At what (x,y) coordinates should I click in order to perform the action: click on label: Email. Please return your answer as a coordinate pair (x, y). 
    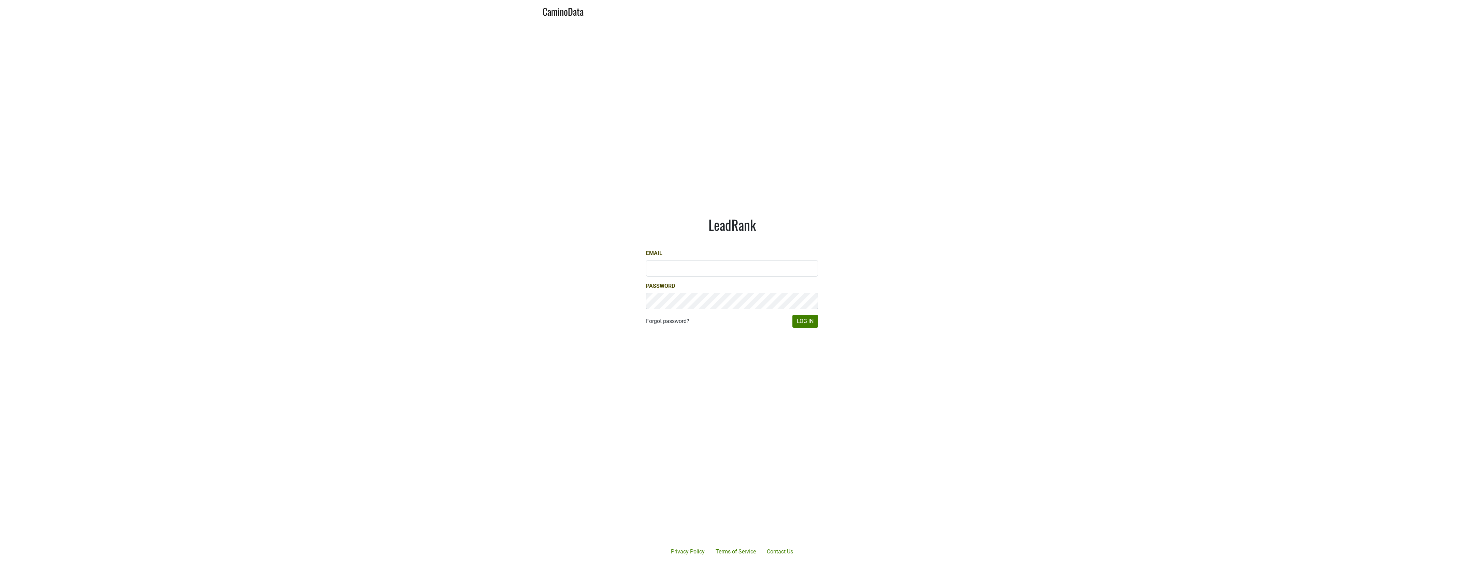
    Looking at the image, I should click on (654, 253).